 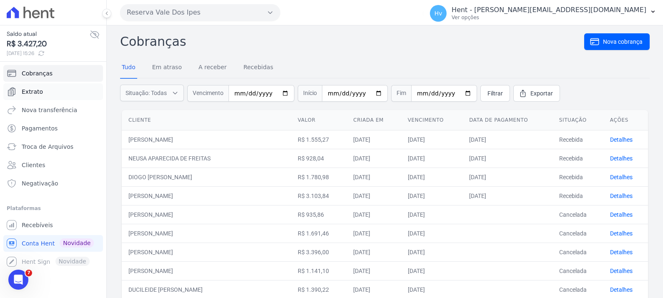 What do you see at coordinates (319, 233) in the screenshot?
I see `td: R$ 1.691,46` at bounding box center [319, 233].